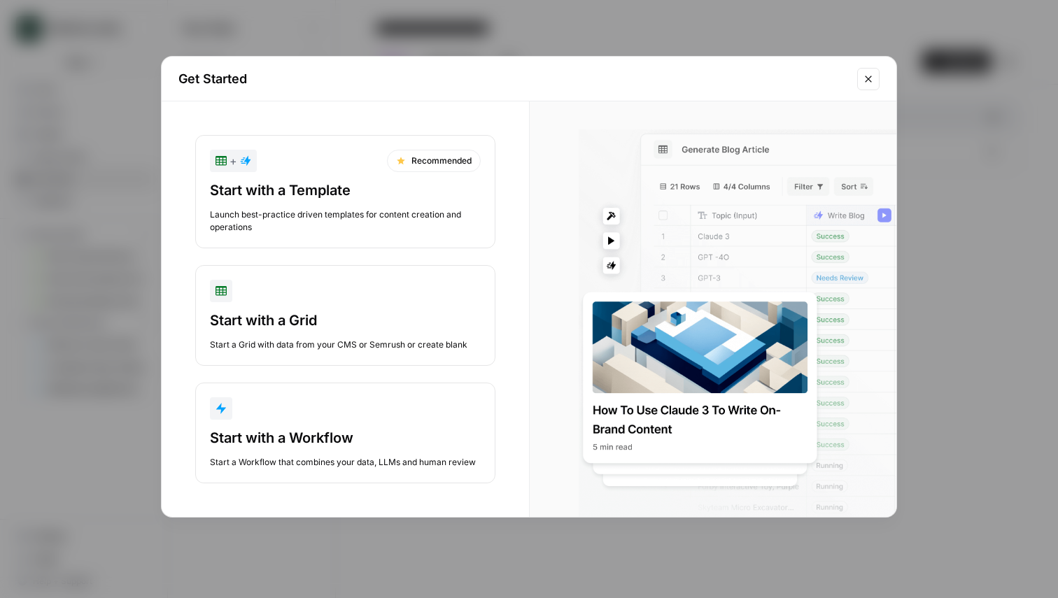 This screenshot has width=1058, height=598. I want to click on div: Start with a Template, so click(345, 190).